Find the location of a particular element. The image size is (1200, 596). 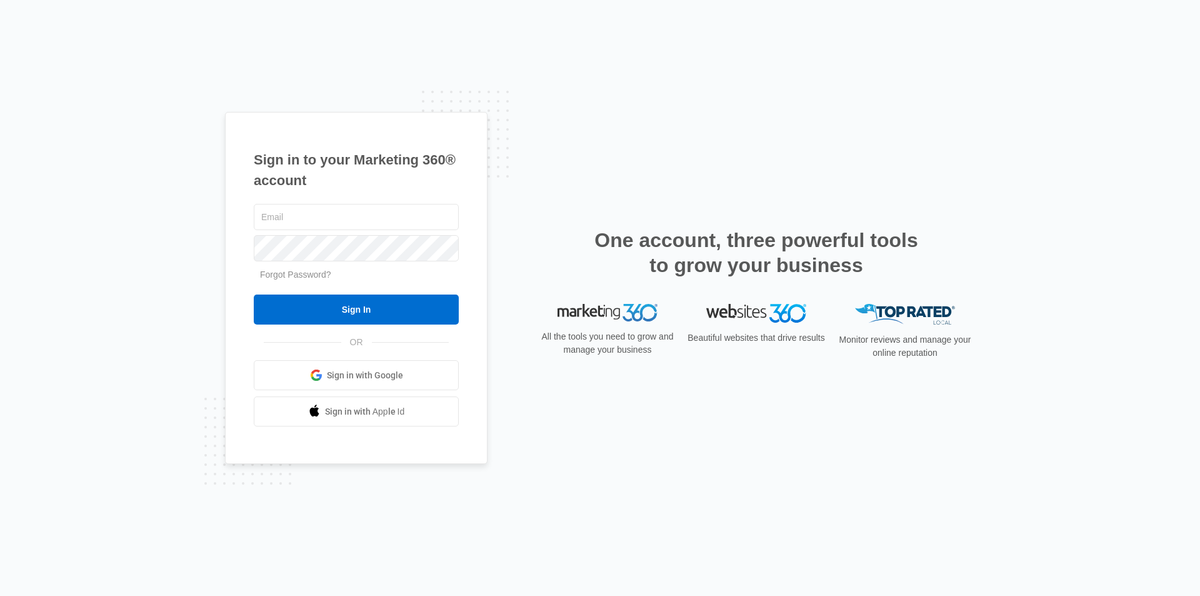

p: Monitor reviews and manage your online reputation is located at coordinates (905, 346).